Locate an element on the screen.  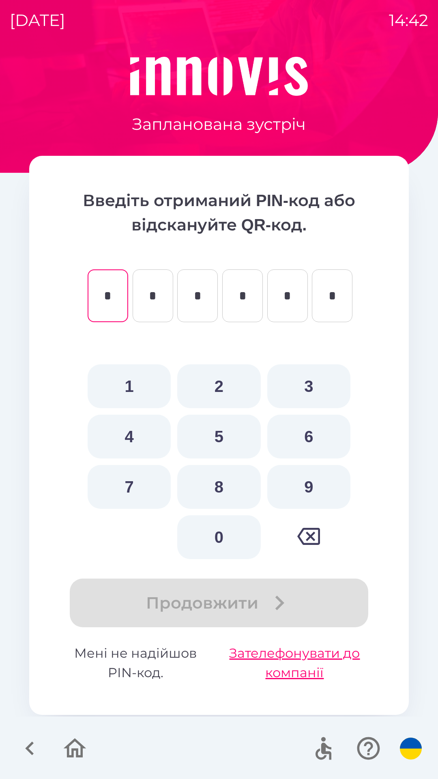
button: 2 is located at coordinates (219, 386).